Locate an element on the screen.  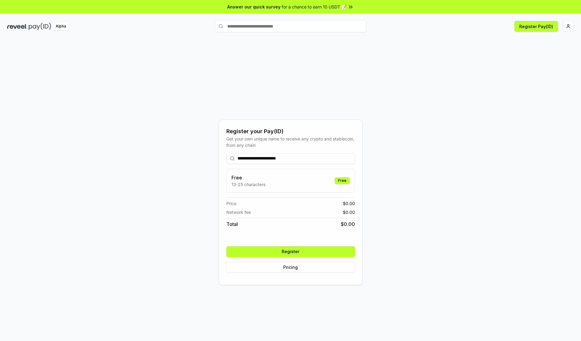
span: Answer our quick survey is located at coordinates (254, 7).